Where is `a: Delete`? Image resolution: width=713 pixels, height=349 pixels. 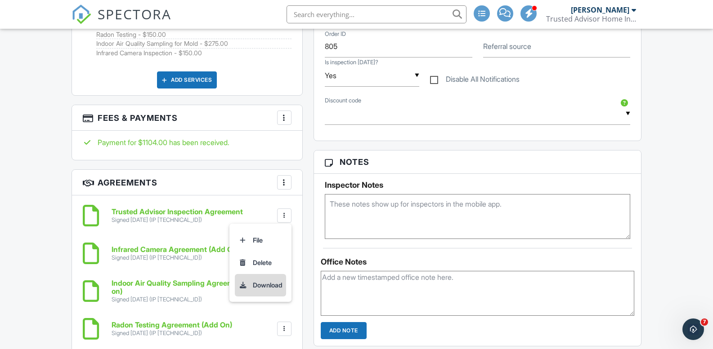 a: Delete is located at coordinates (260, 263).